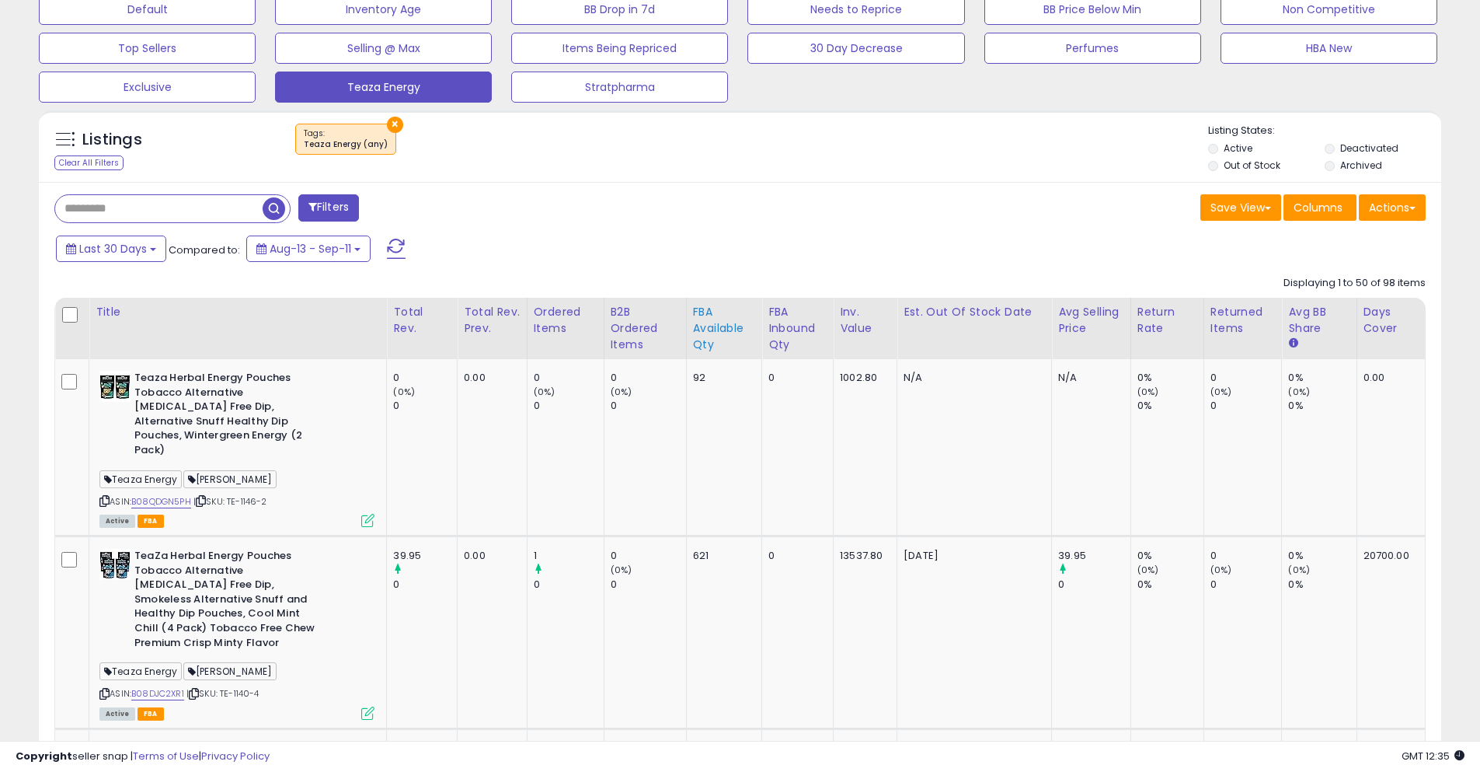 This screenshot has width=1480, height=772. What do you see at coordinates (113, 249) in the screenshot?
I see `span: Last 30 Days` at bounding box center [113, 249].